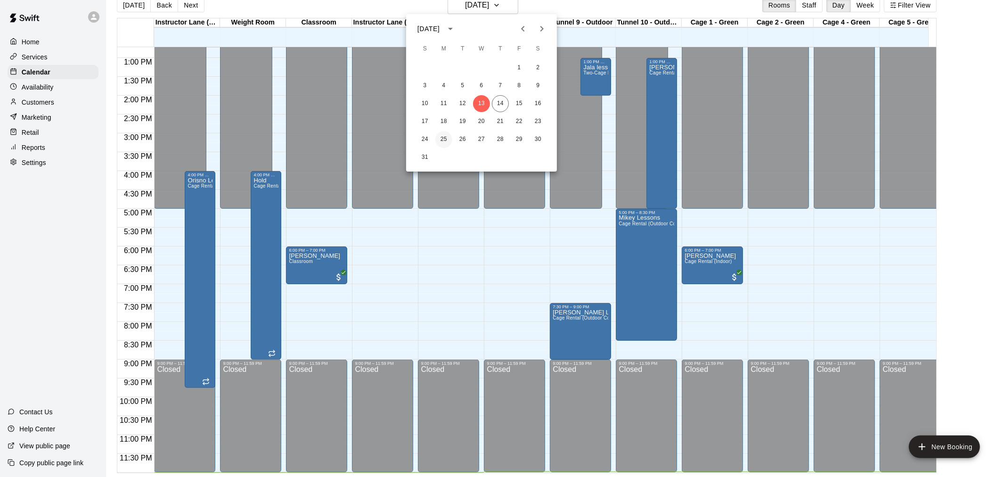  I want to click on span: Saturday, so click(538, 49).